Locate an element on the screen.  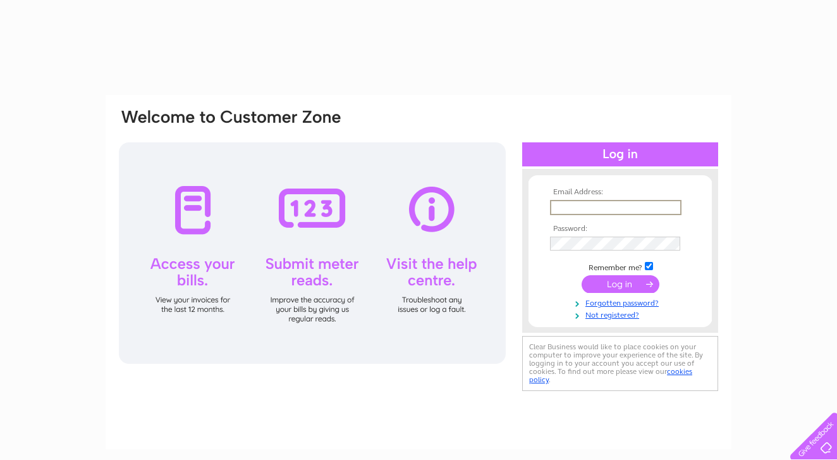
th: Email Address: is located at coordinates (620, 192).